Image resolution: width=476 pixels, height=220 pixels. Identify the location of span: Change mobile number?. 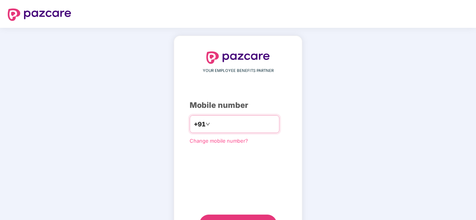
(219, 141).